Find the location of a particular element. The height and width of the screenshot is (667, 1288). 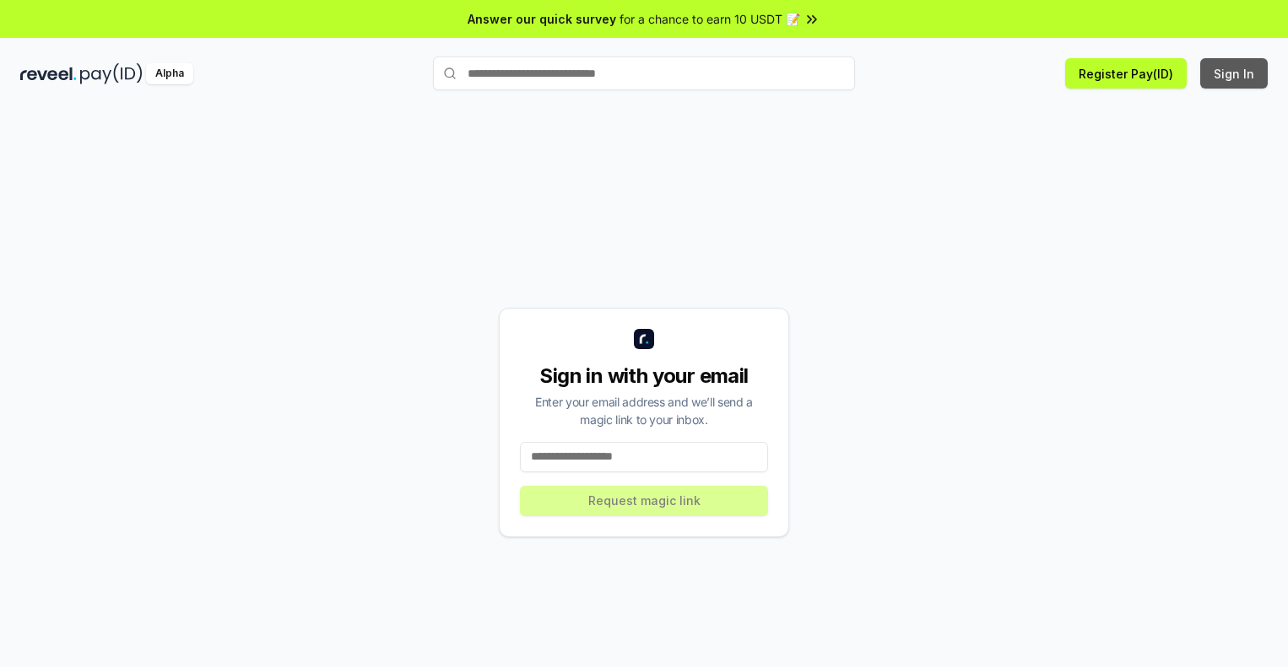

img: pay_id is located at coordinates (111, 73).